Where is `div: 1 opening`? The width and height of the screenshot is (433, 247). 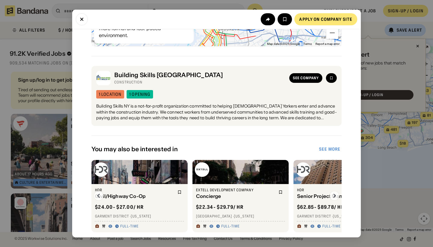 div: 1 opening is located at coordinates (140, 94).